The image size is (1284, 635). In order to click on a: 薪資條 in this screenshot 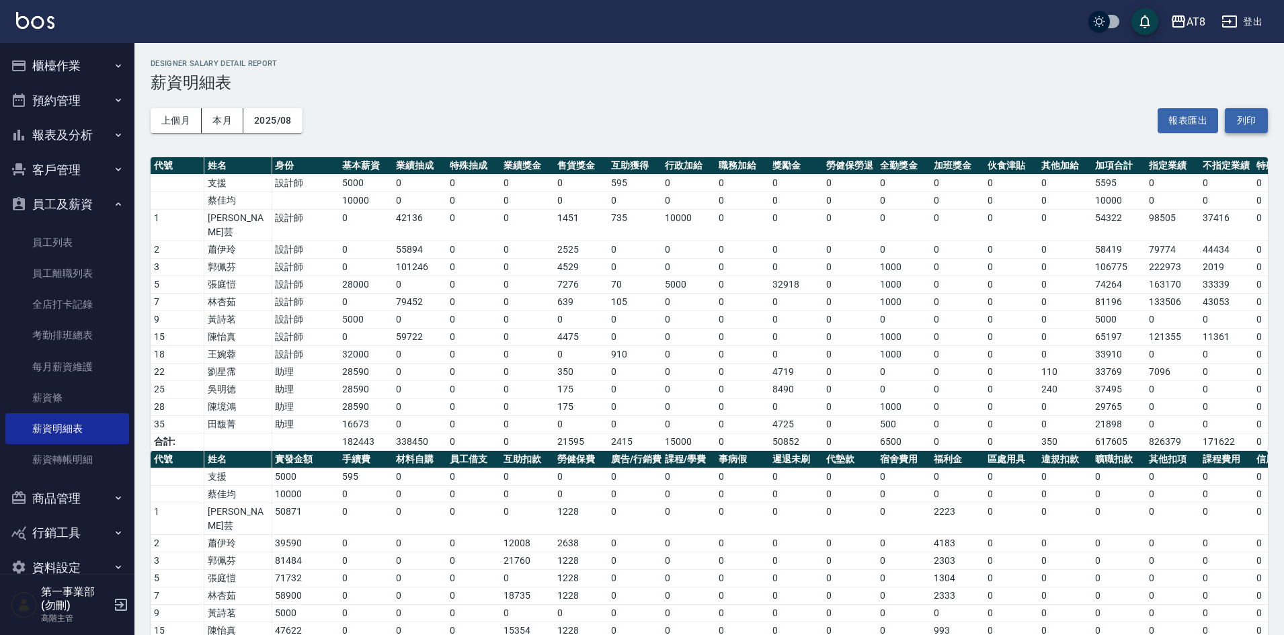, I will do `click(67, 398)`.